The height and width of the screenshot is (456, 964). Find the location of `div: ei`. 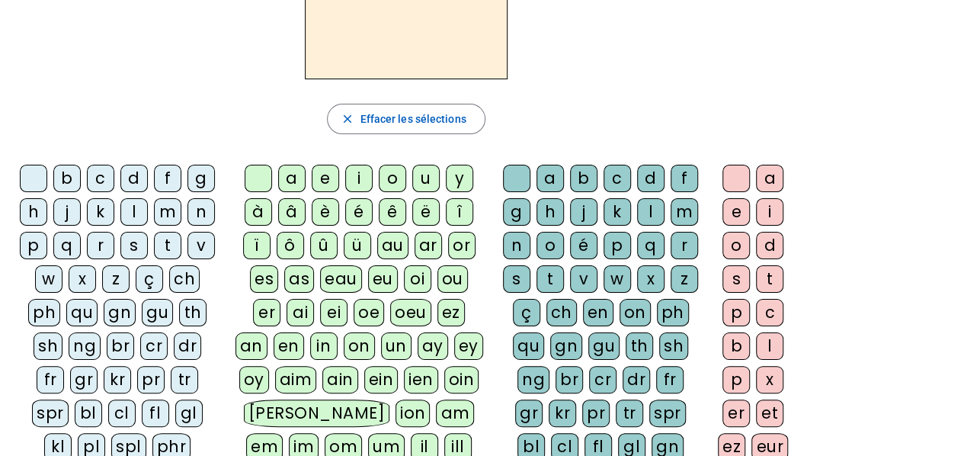

div: ei is located at coordinates (334, 312).